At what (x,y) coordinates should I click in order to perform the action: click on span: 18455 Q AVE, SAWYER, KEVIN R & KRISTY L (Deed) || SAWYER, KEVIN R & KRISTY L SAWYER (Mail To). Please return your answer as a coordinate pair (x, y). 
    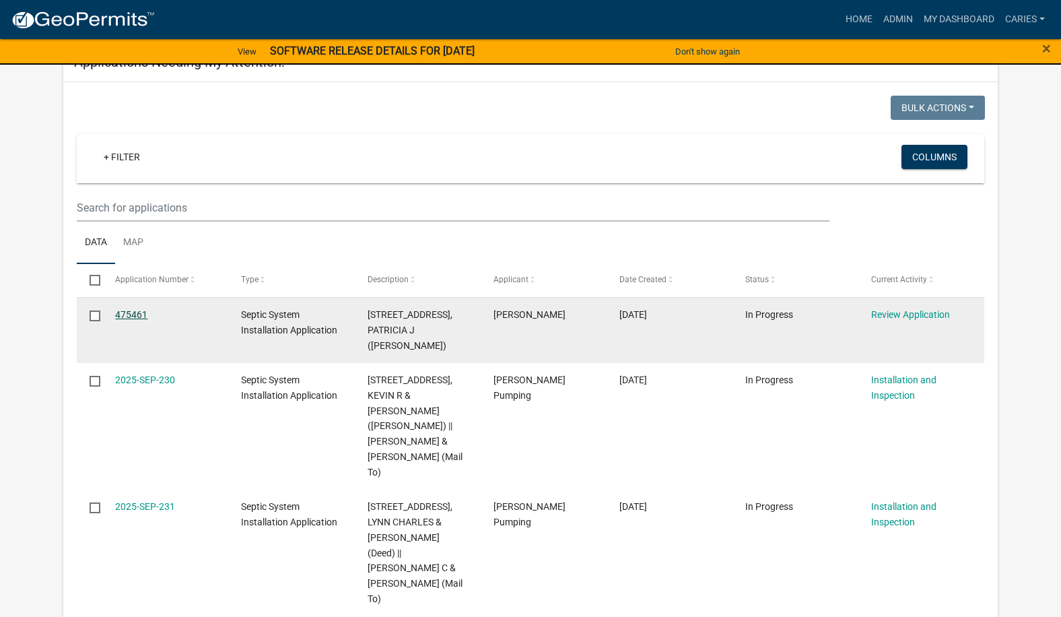
    Looking at the image, I should click on (415, 425).